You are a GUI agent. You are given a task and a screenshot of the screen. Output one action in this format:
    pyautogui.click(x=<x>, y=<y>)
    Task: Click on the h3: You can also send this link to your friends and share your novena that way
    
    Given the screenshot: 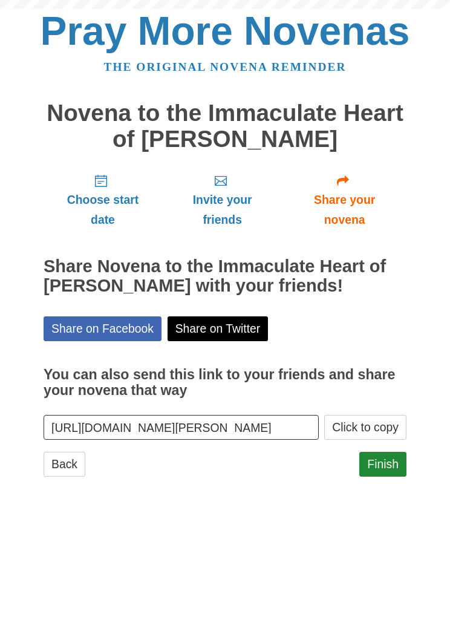 What is the action you would take?
    pyautogui.click(x=225, y=382)
    